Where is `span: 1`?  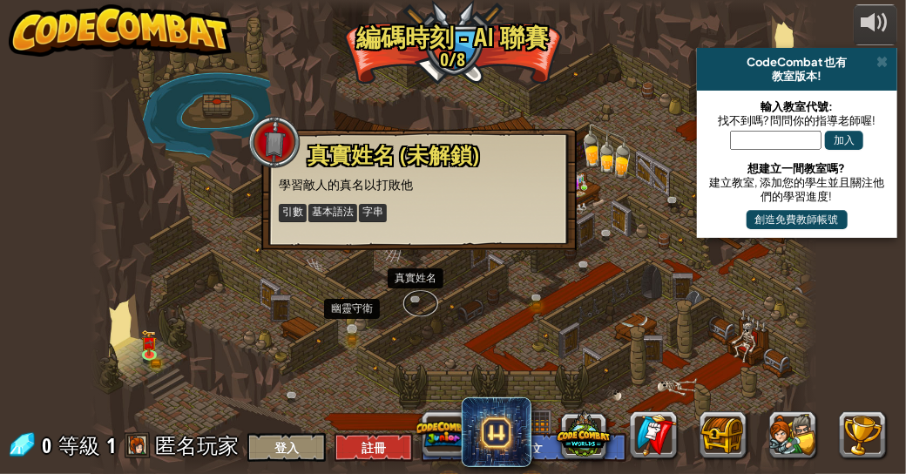 span: 1 is located at coordinates (111, 445).